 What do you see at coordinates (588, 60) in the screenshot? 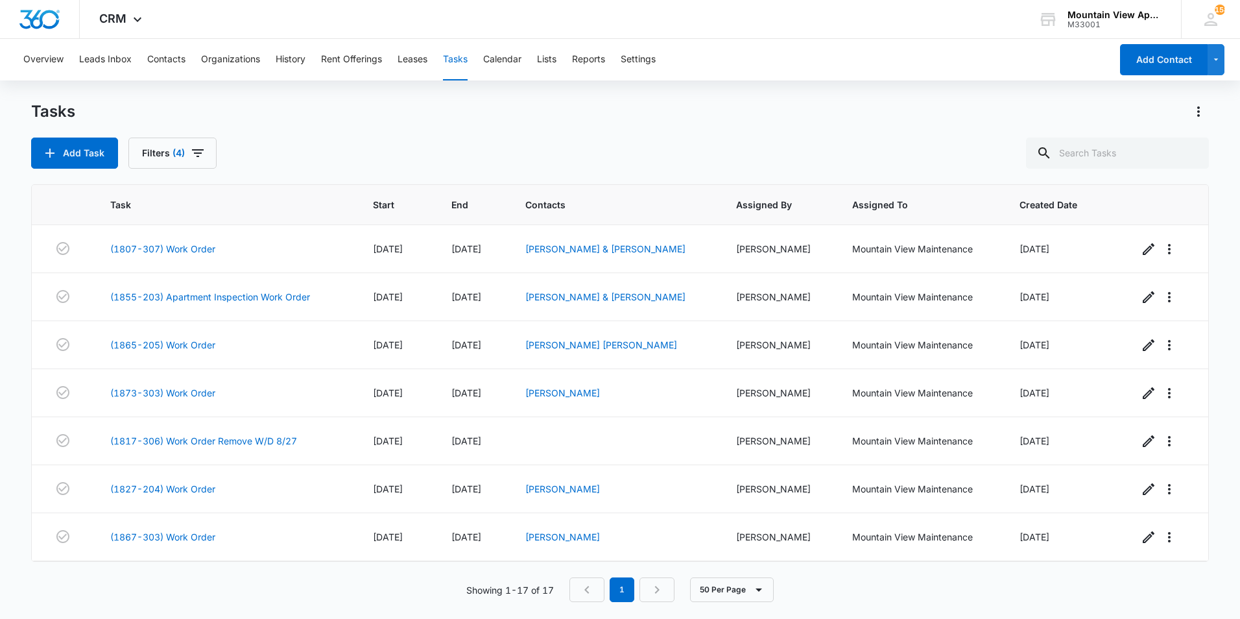
I see `button: Reports` at bounding box center [588, 60].